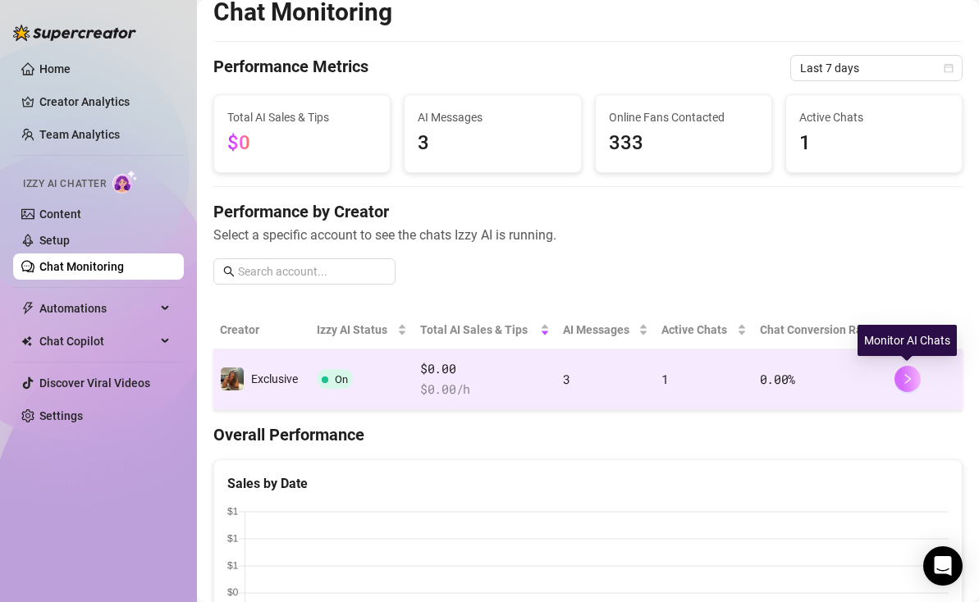  What do you see at coordinates (54, 240) in the screenshot?
I see `a: Setup` at bounding box center [54, 240].